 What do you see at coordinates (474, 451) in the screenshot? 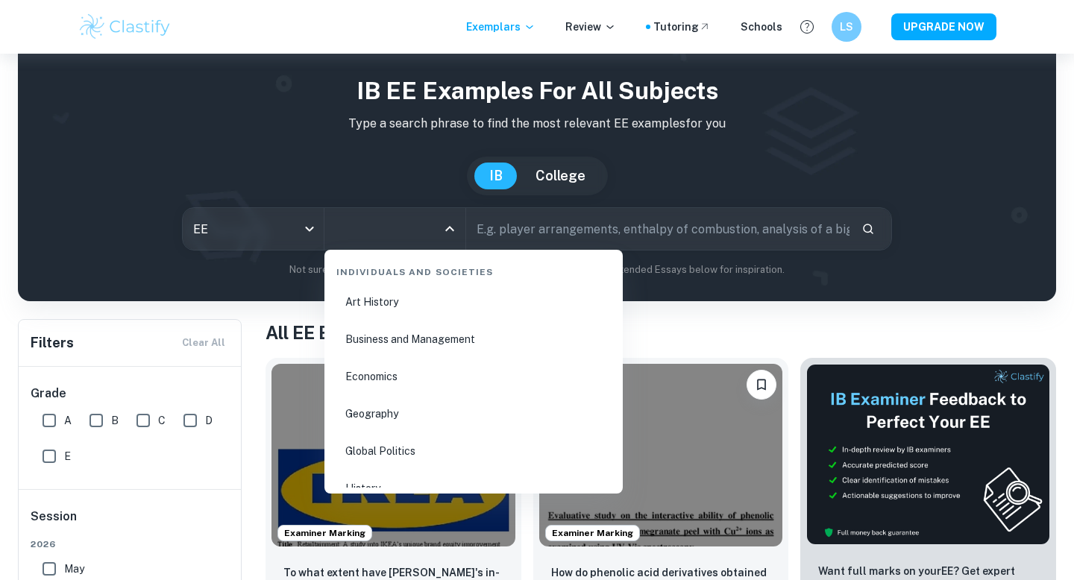
I see `li: Global Politics` at bounding box center [474, 451].